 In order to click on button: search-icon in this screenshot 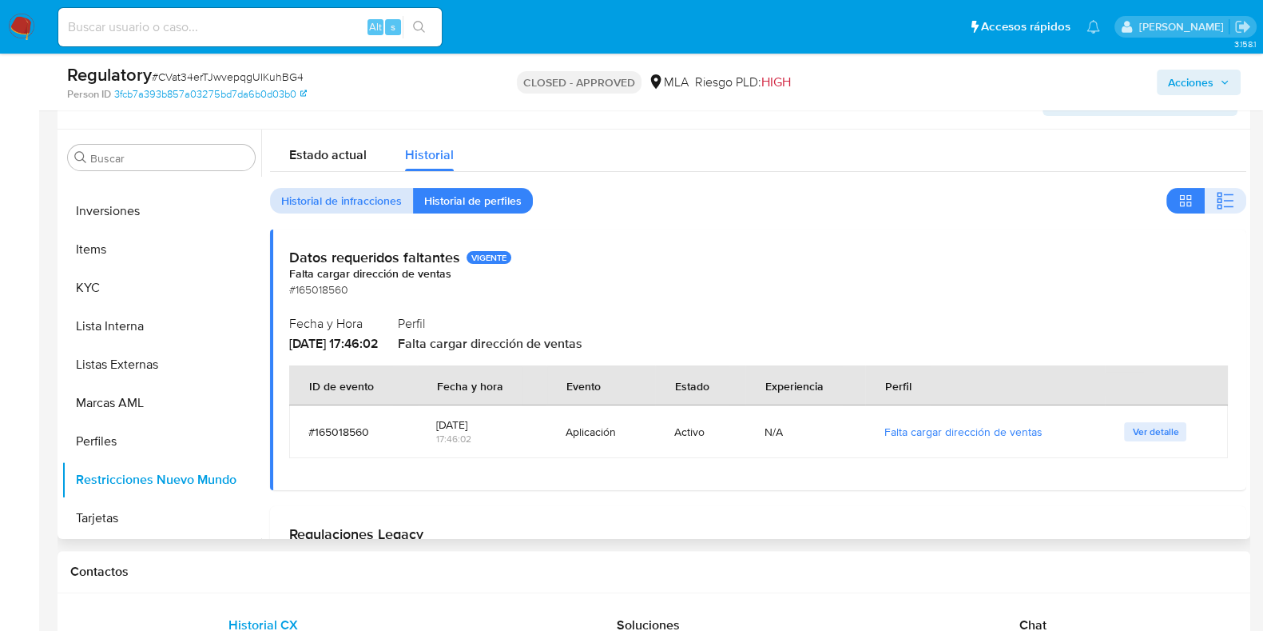, I will do `click(419, 27)`.